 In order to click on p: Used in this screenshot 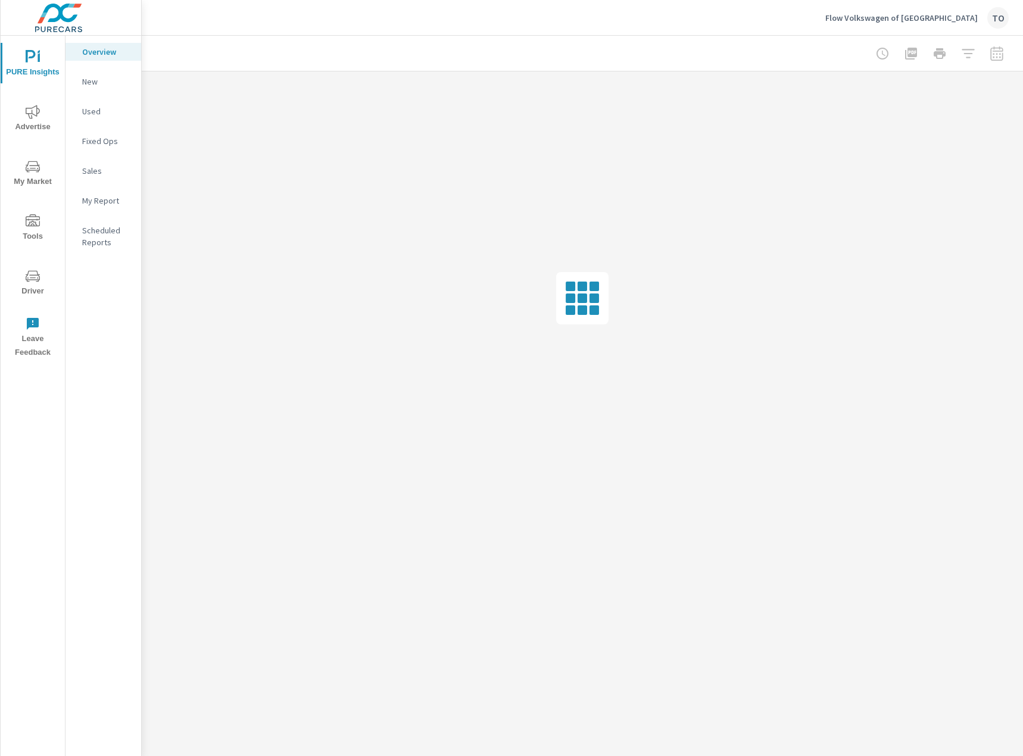, I will do `click(107, 111)`.